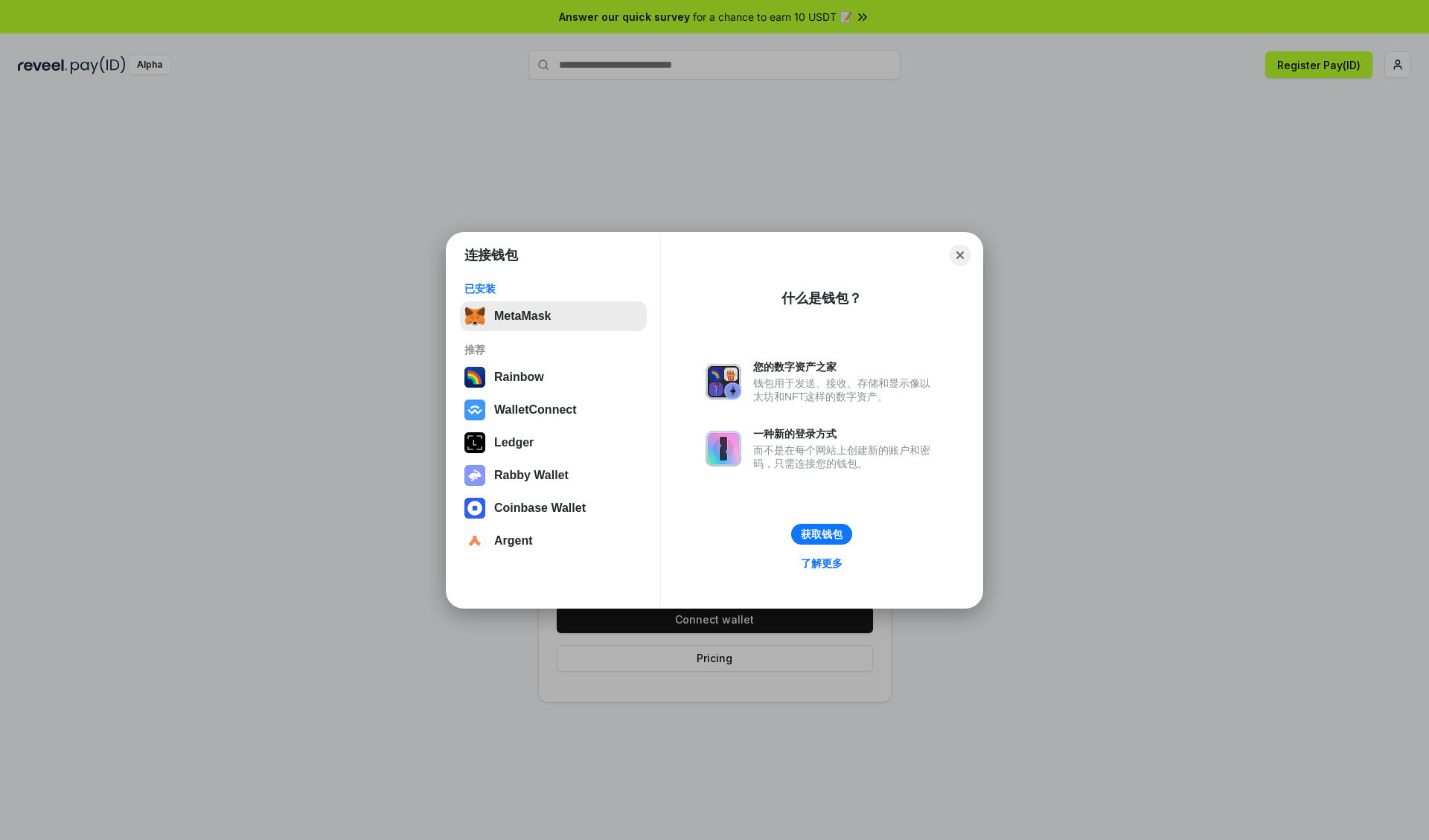 This screenshot has height=840, width=1429. I want to click on button: Coinbase Wallet, so click(553, 508).